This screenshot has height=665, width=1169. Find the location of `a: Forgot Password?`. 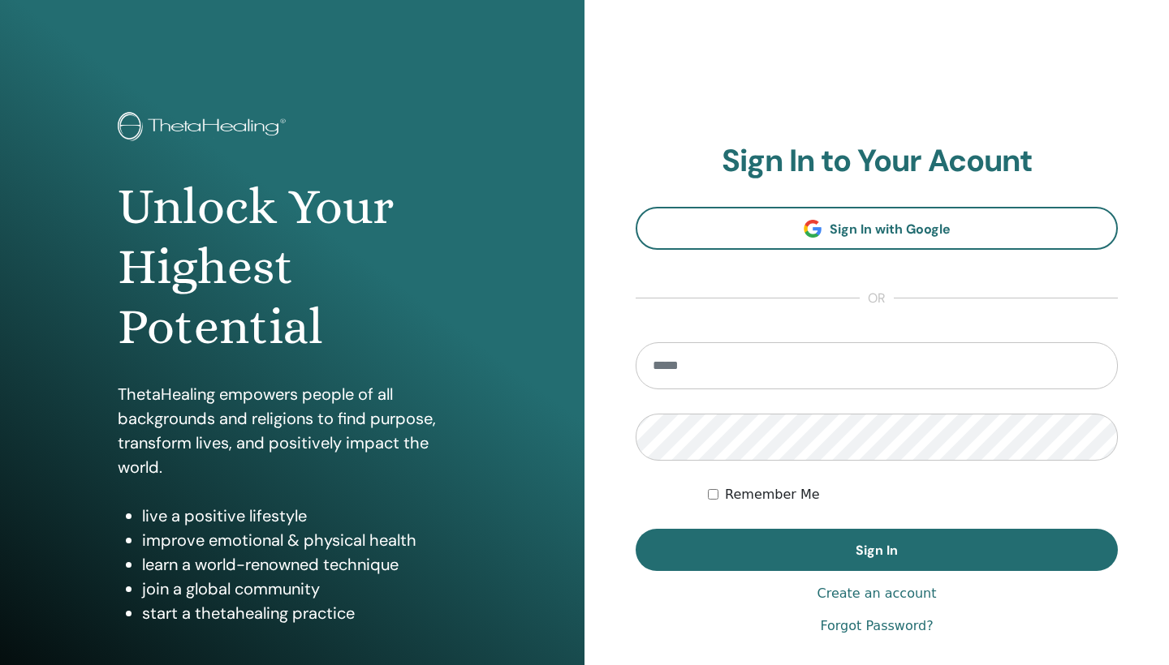

a: Forgot Password? is located at coordinates (876, 626).